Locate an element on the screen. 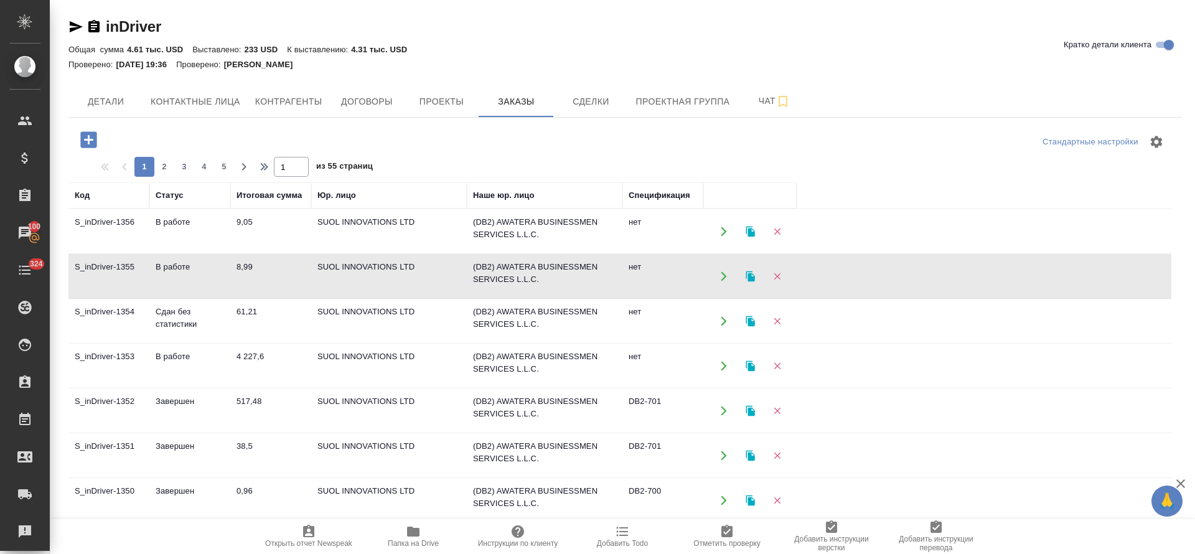 Image resolution: width=1195 pixels, height=554 pixels. button: Добавить инструкции верстки is located at coordinates (831, 536).